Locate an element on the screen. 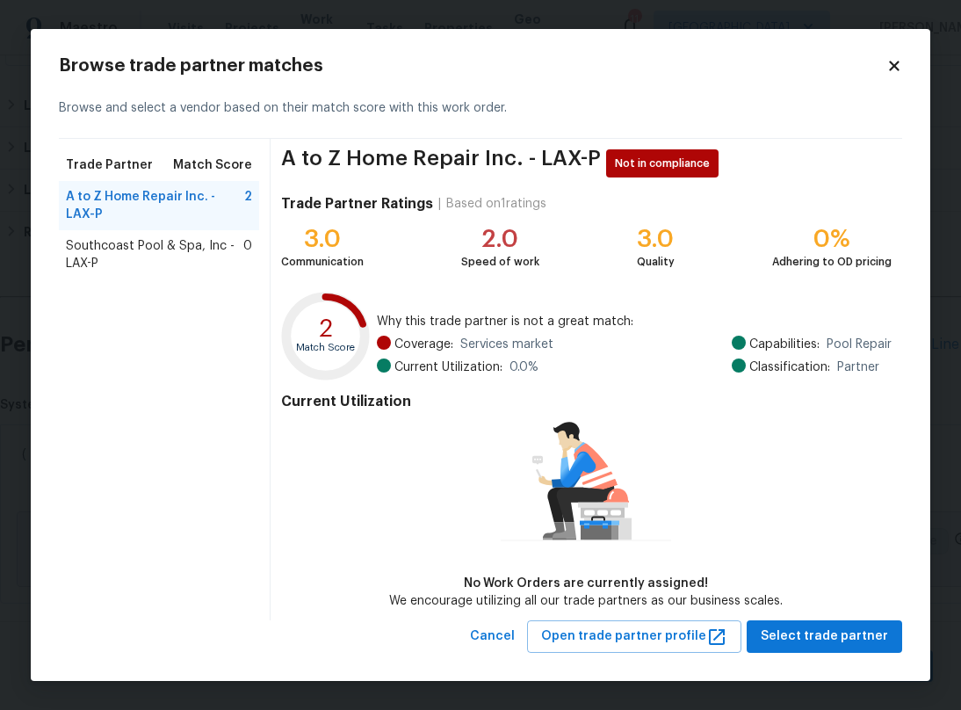  span: Pool Repair is located at coordinates (859, 344).